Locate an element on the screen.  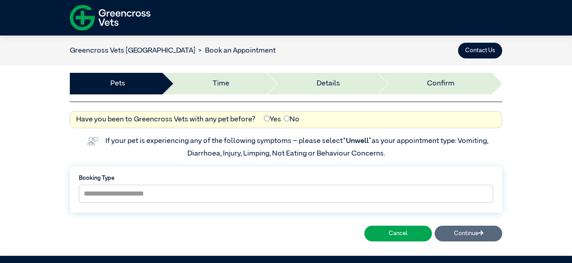
nav: breadcrumb is located at coordinates (172, 51).